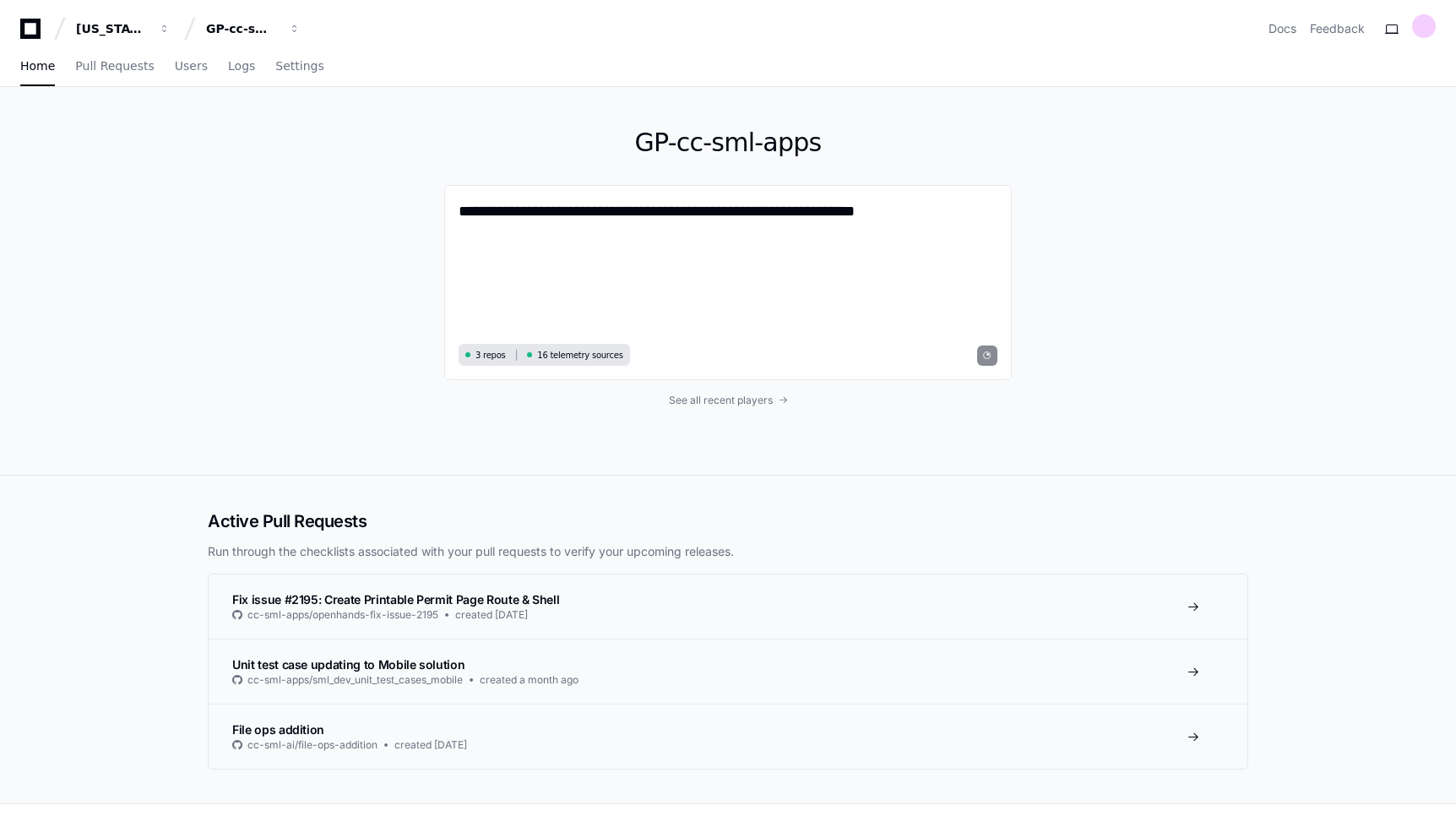  I want to click on span: Home, so click(37, 66).